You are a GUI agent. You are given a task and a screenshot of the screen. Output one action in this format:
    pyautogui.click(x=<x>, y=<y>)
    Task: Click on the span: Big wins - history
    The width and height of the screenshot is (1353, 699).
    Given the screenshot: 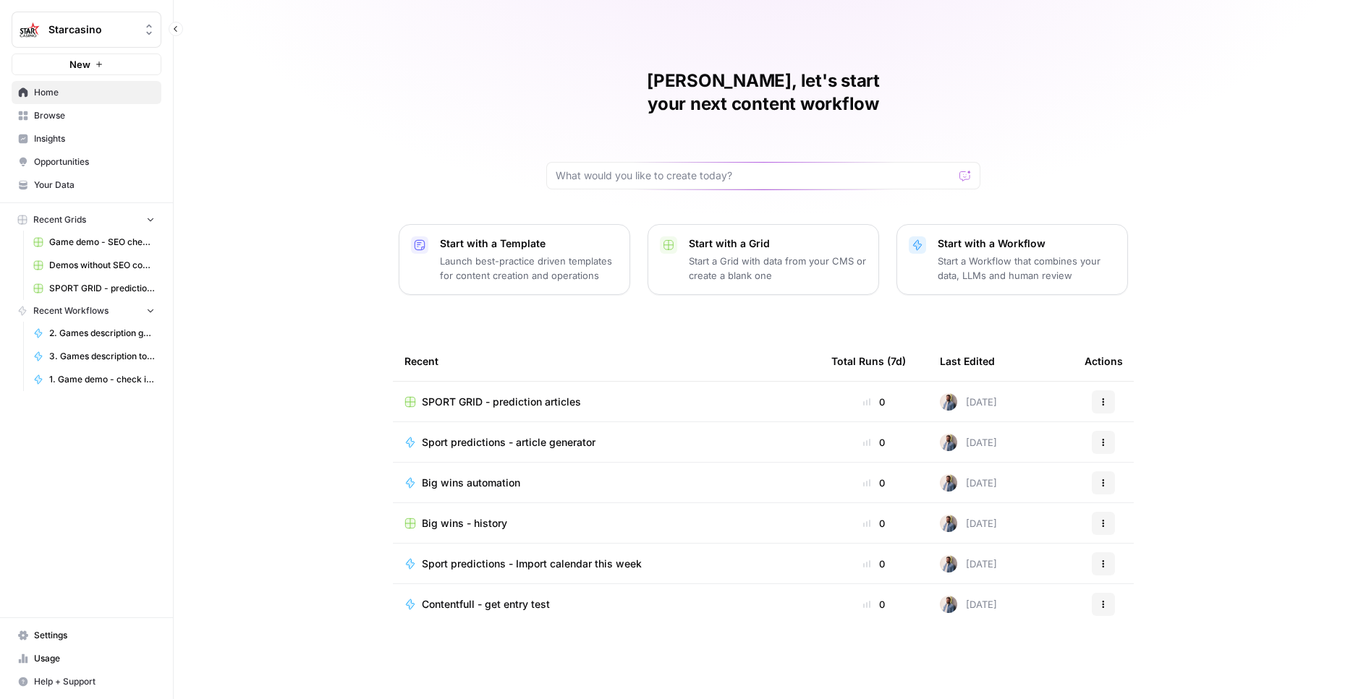 What is the action you would take?
    pyautogui.click(x=464, y=524)
    